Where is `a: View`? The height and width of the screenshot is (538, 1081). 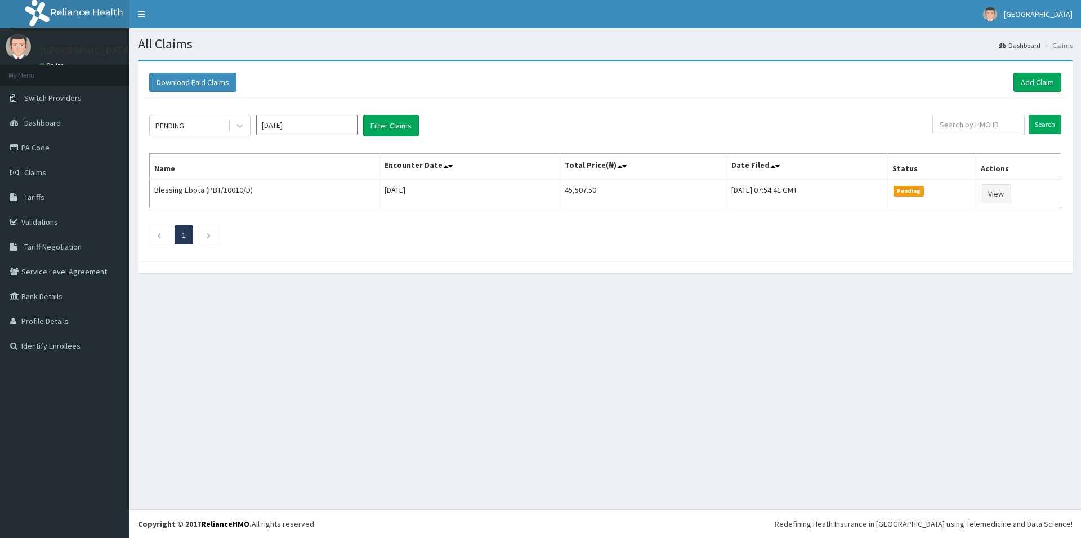
a: View is located at coordinates (996, 194).